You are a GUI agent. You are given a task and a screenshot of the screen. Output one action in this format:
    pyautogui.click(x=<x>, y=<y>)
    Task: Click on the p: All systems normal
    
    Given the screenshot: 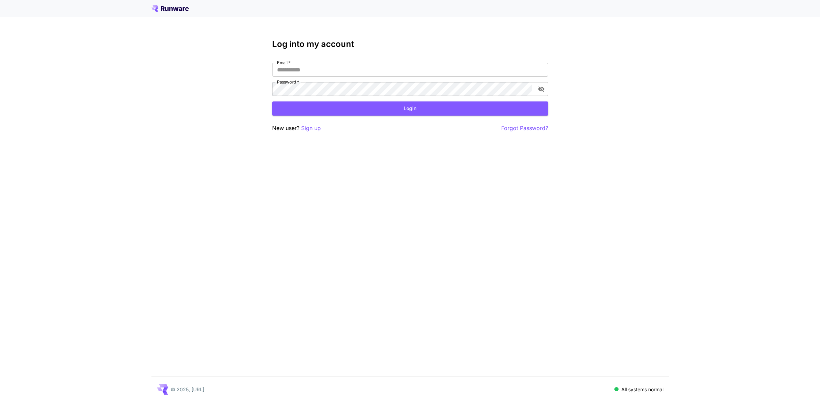 What is the action you would take?
    pyautogui.click(x=643, y=389)
    